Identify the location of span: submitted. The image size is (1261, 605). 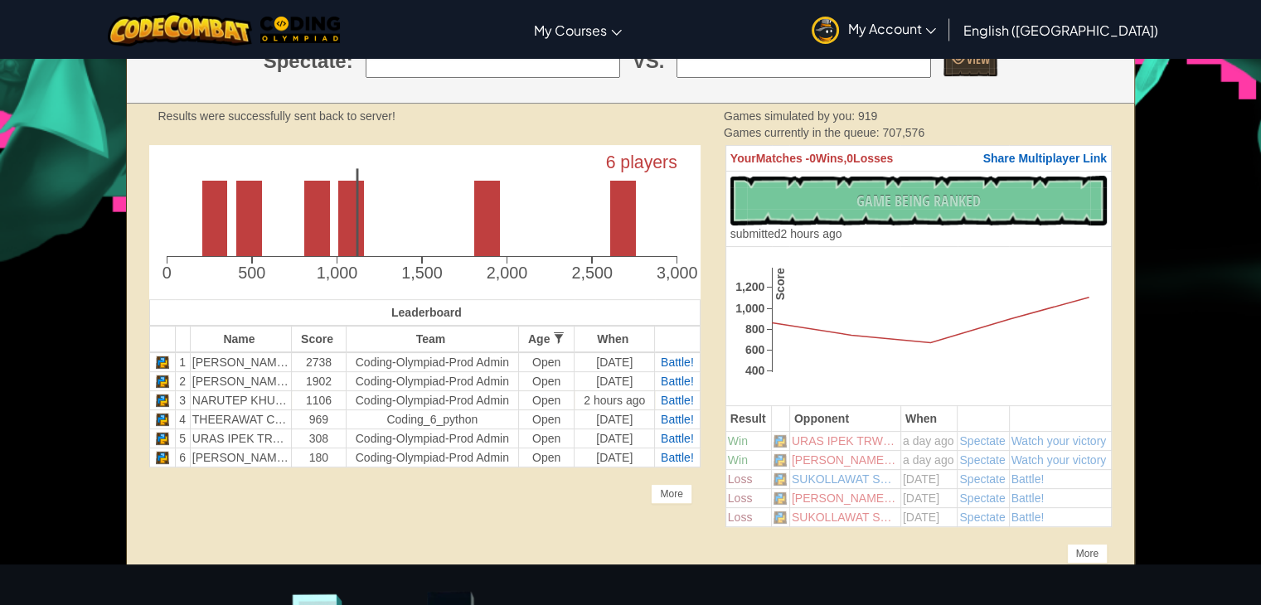
(755, 234).